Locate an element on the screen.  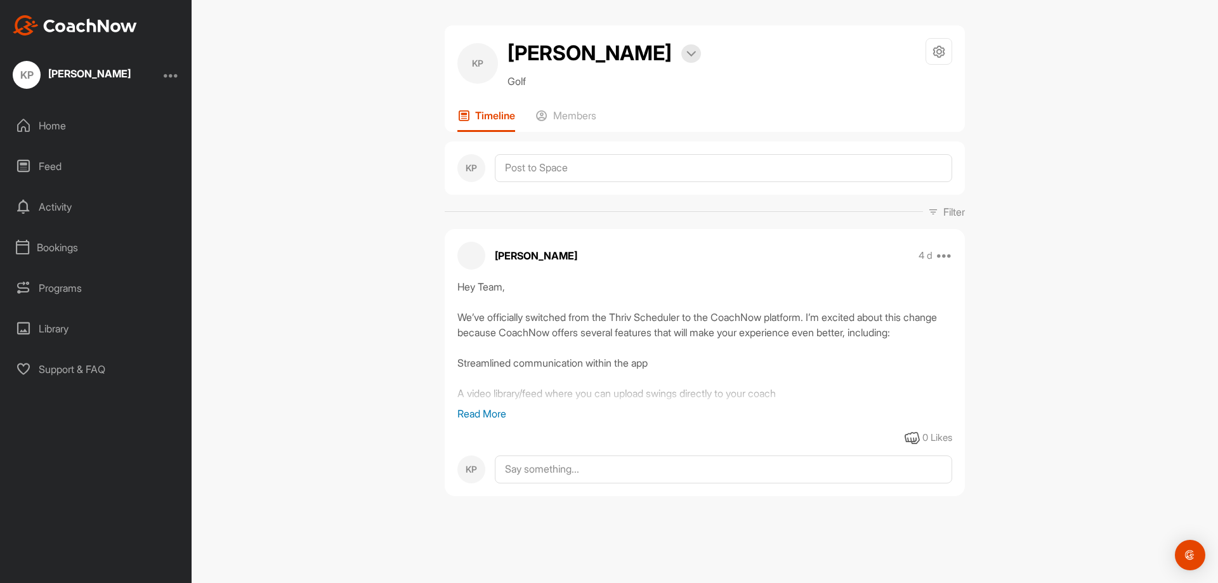
div: 0 Likes is located at coordinates (937, 438).